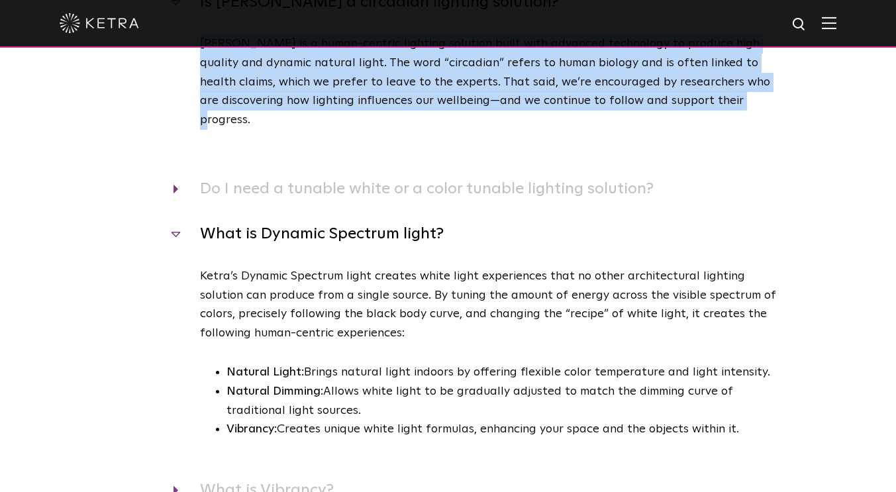 The width and height of the screenshot is (896, 492). Describe the element at coordinates (99, 23) in the screenshot. I see `img: ketra-logo-2019-white` at that location.